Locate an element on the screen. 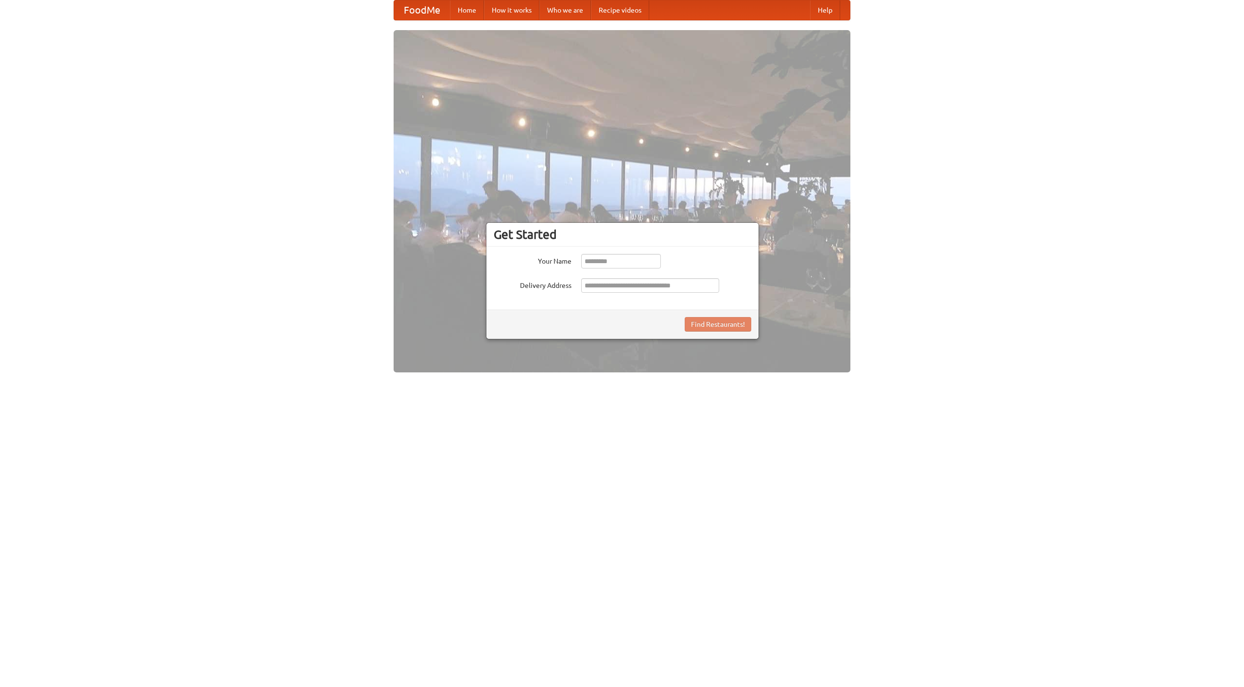  a: How it works is located at coordinates (512, 10).